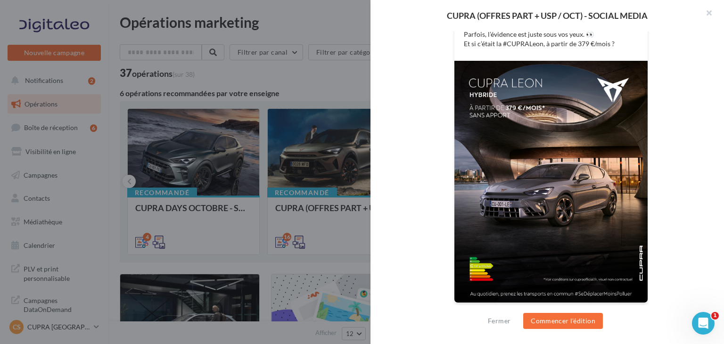 The image size is (724, 344). Describe the element at coordinates (715, 316) in the screenshot. I see `span: 1` at that location.